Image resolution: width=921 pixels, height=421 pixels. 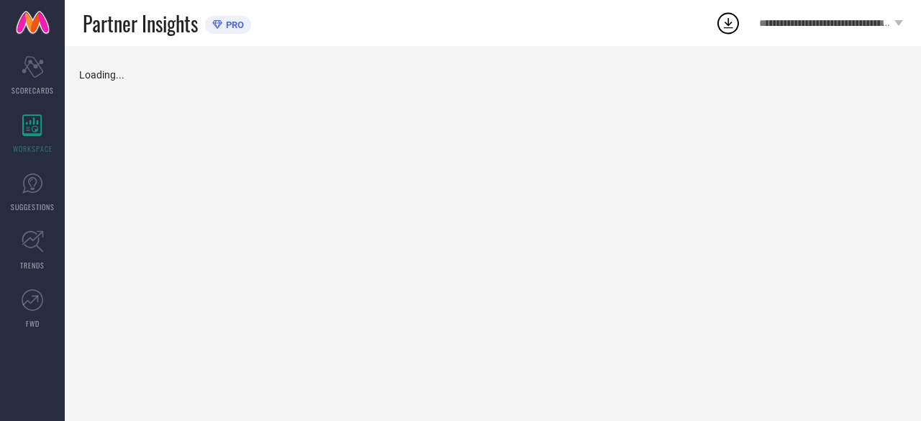 I want to click on span: PRO, so click(x=233, y=24).